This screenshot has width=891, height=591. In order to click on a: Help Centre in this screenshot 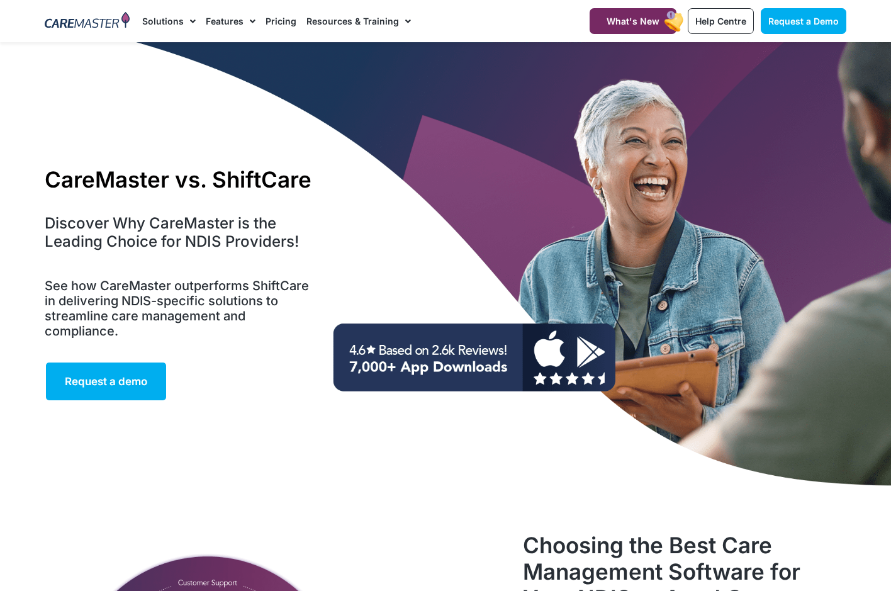, I will do `click(721, 21)`.